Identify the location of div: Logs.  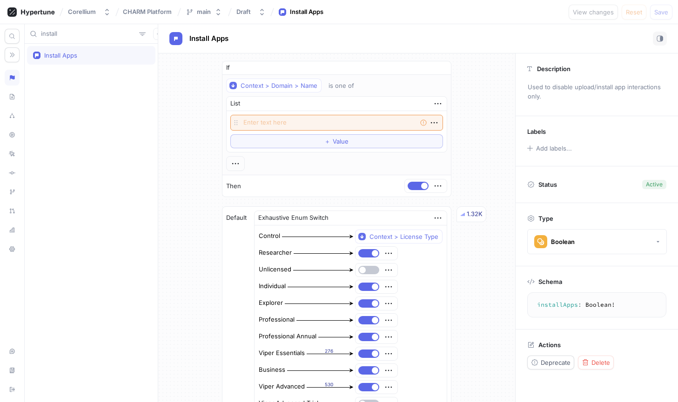
(12, 154).